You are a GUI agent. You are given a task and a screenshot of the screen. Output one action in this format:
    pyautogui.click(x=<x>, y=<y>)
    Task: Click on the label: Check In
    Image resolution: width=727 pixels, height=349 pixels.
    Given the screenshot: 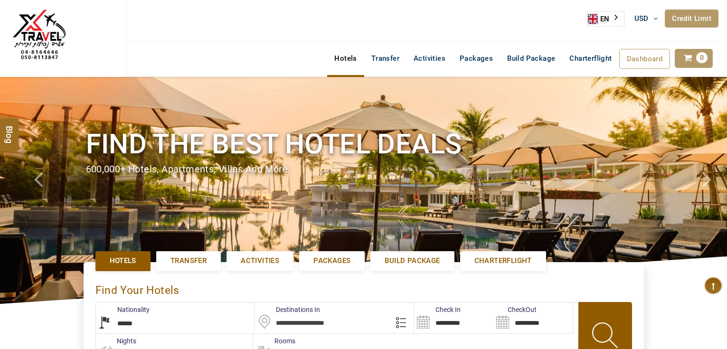 What is the action you would take?
    pyautogui.click(x=437, y=309)
    